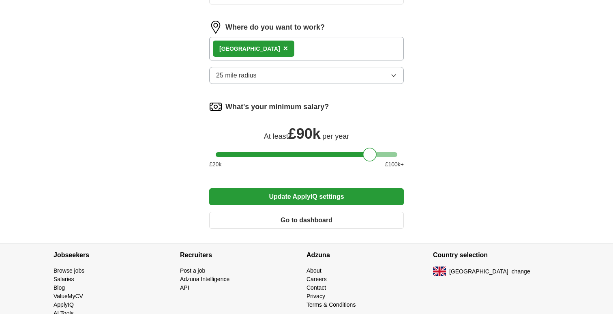 This screenshot has width=613, height=314. Describe the element at coordinates (316, 296) in the screenshot. I see `a: Privacy` at that location.